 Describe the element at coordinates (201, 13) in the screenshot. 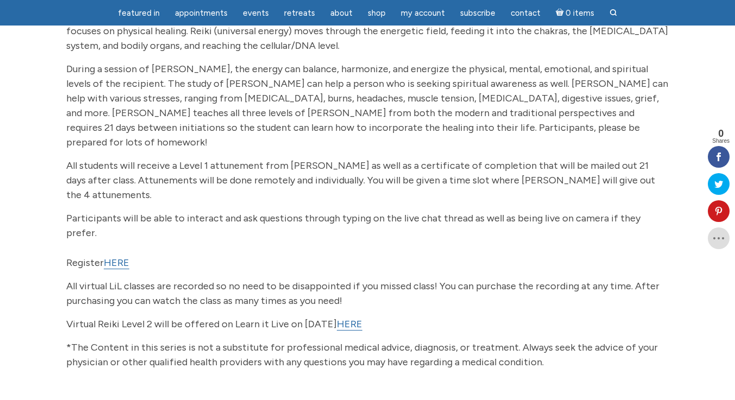

I see `a: Appointments` at that location.